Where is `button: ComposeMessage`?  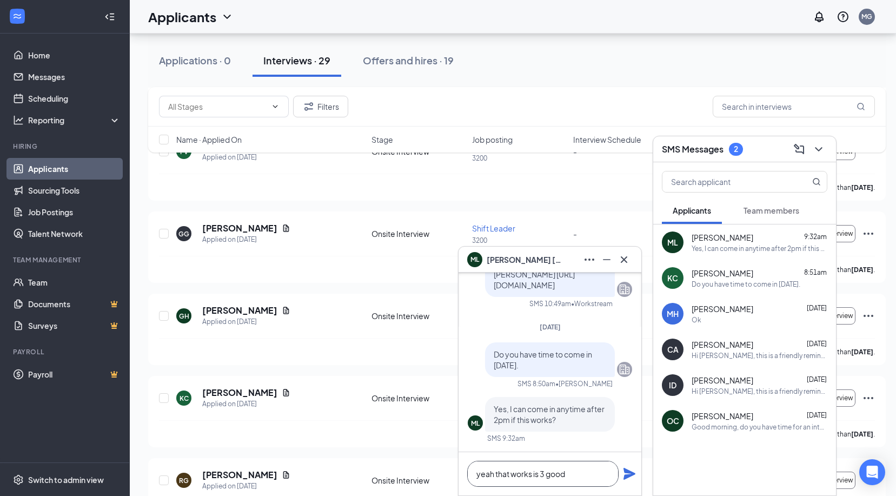
button: ComposeMessage is located at coordinates (799, 149).